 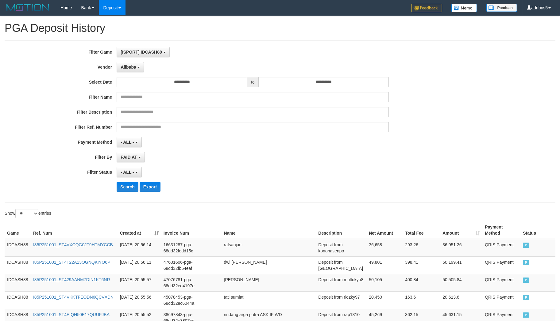 I want to click on button: Export, so click(x=150, y=187).